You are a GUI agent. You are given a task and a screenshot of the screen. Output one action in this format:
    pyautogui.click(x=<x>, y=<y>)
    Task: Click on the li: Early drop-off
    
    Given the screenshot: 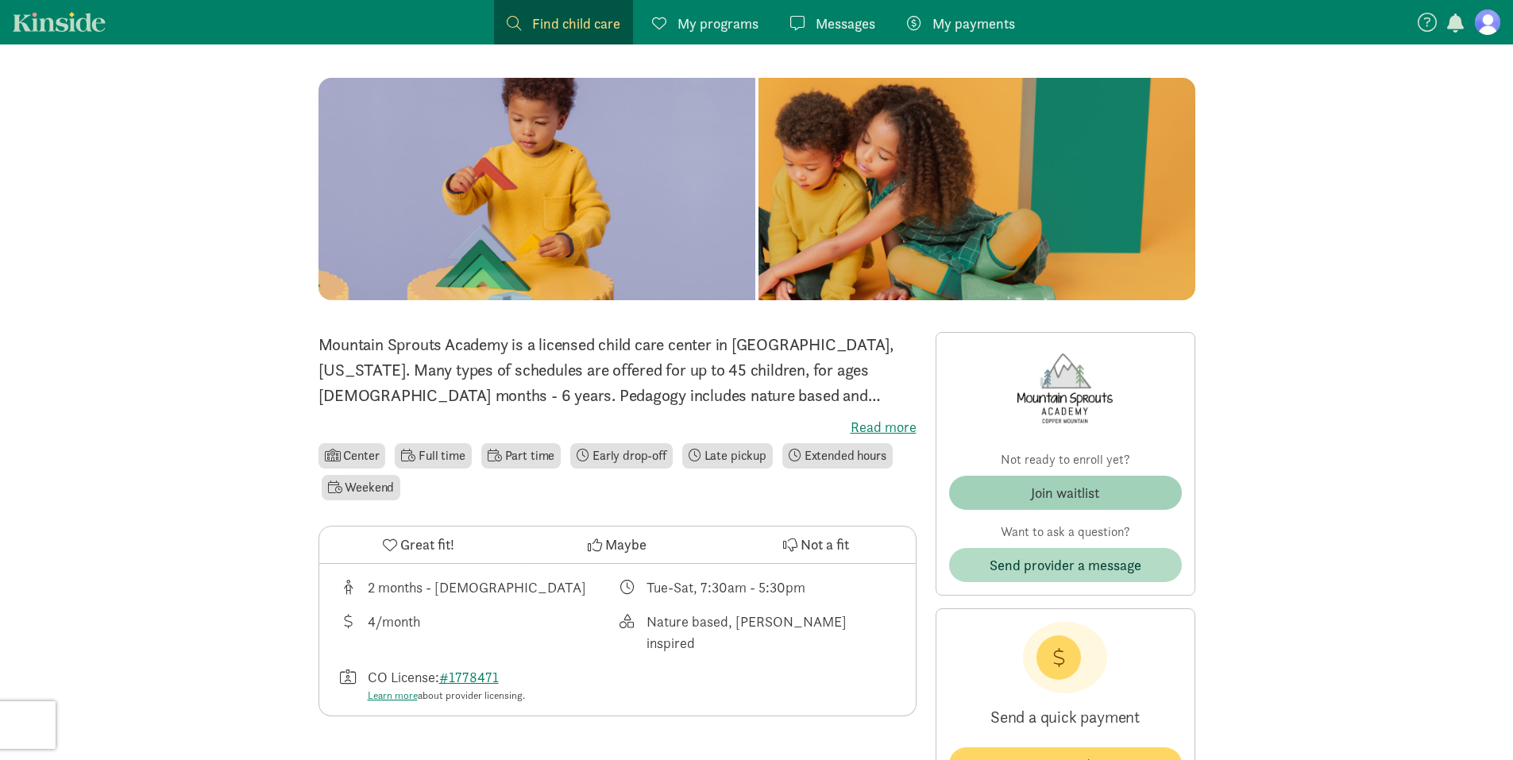 What is the action you would take?
    pyautogui.click(x=621, y=456)
    